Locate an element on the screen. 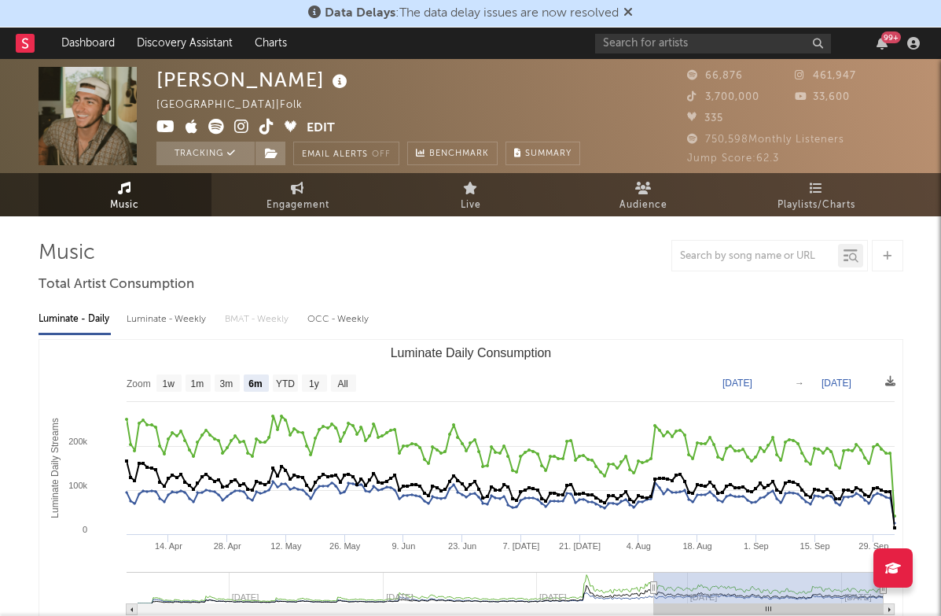 The width and height of the screenshot is (941, 616). span: 66,876 is located at coordinates (715, 76).